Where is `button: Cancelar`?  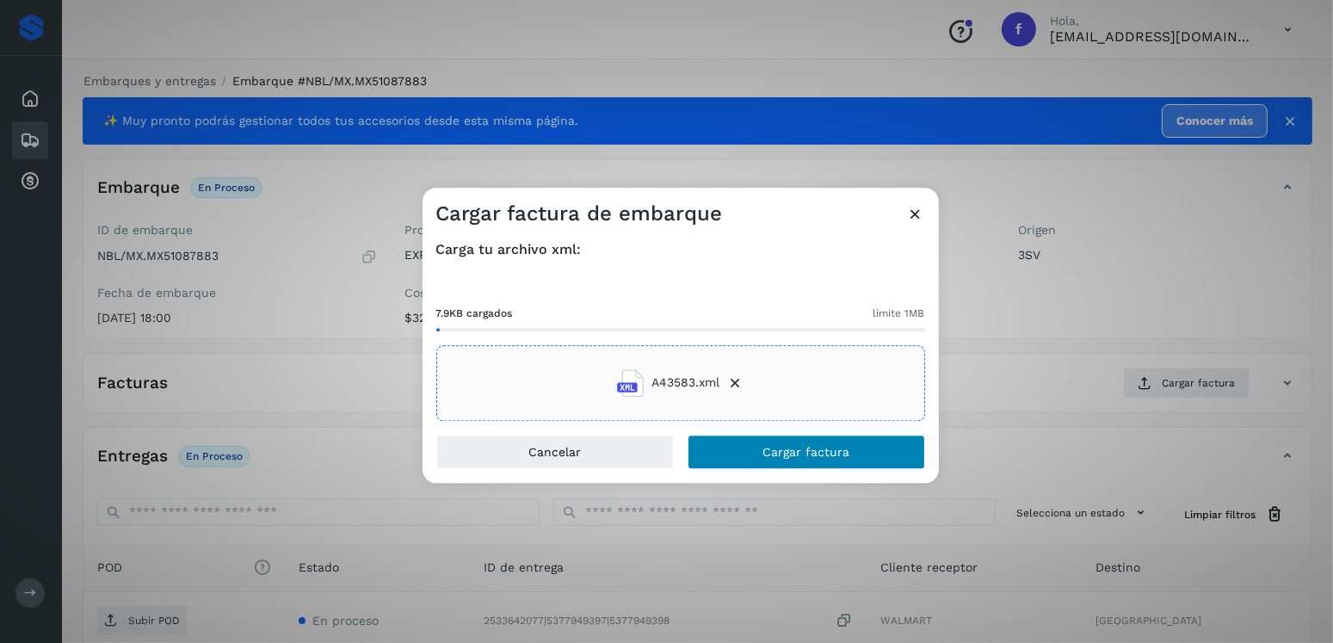
button: Cancelar is located at coordinates (555, 452).